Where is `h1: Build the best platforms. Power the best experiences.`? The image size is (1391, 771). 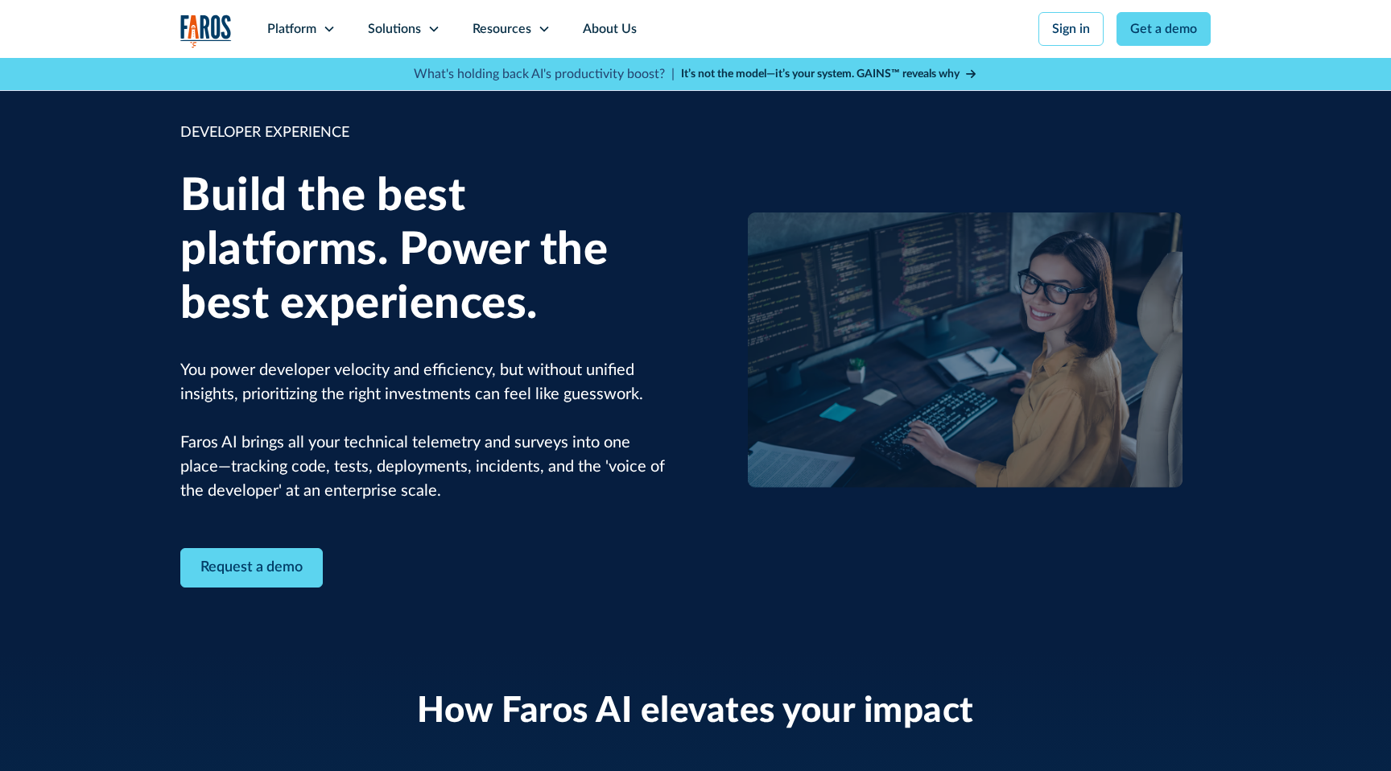 h1: Build the best platforms. Power the best experiences. is located at coordinates (426, 251).